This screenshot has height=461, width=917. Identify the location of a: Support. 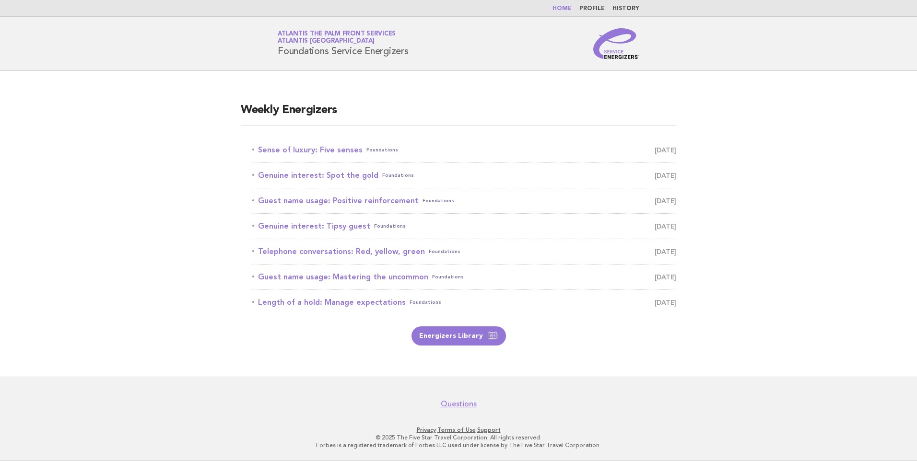
(488, 430).